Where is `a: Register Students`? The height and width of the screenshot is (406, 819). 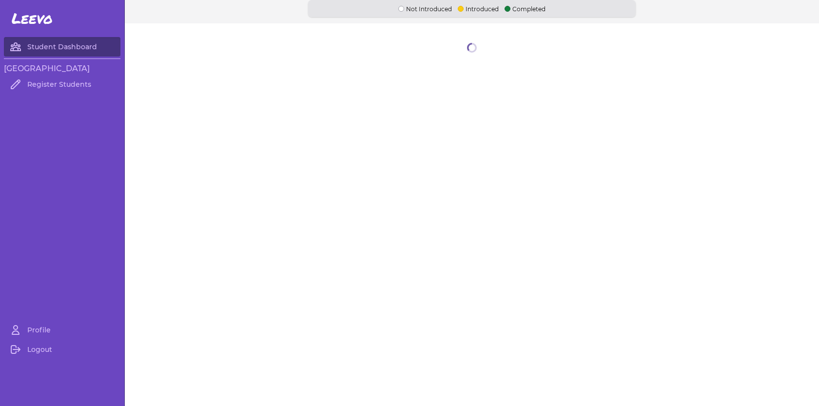 a: Register Students is located at coordinates (62, 84).